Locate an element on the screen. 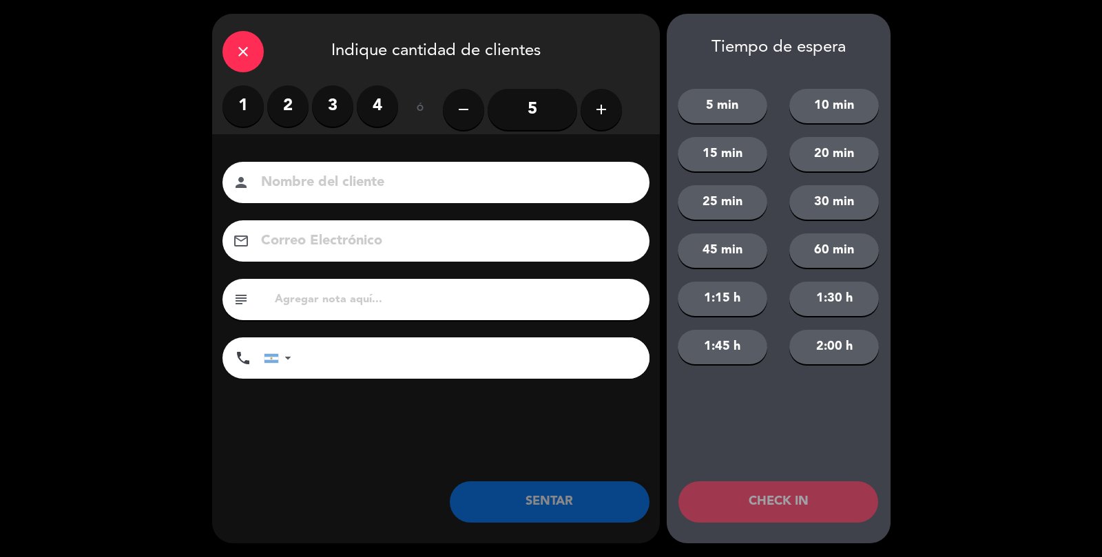  i: phone is located at coordinates (243, 358).